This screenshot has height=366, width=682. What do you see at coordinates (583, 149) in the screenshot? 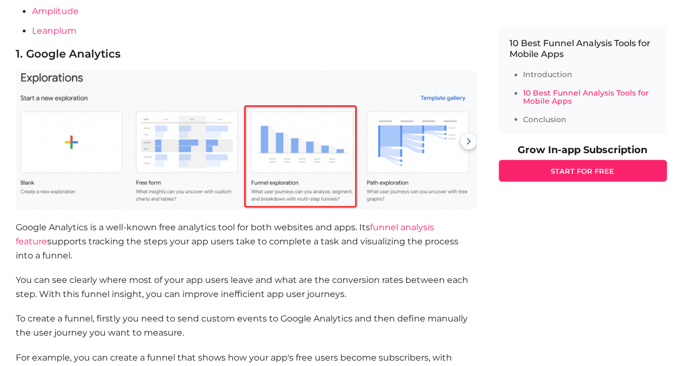
I see `p: Grow In-app Subscription` at bounding box center [583, 149].